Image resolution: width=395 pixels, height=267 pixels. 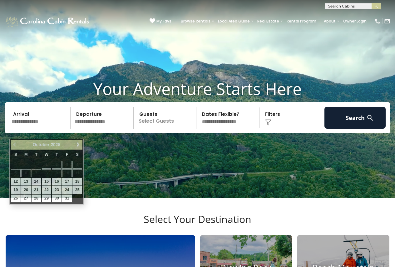 I want to click on span: Thursday, so click(x=57, y=154).